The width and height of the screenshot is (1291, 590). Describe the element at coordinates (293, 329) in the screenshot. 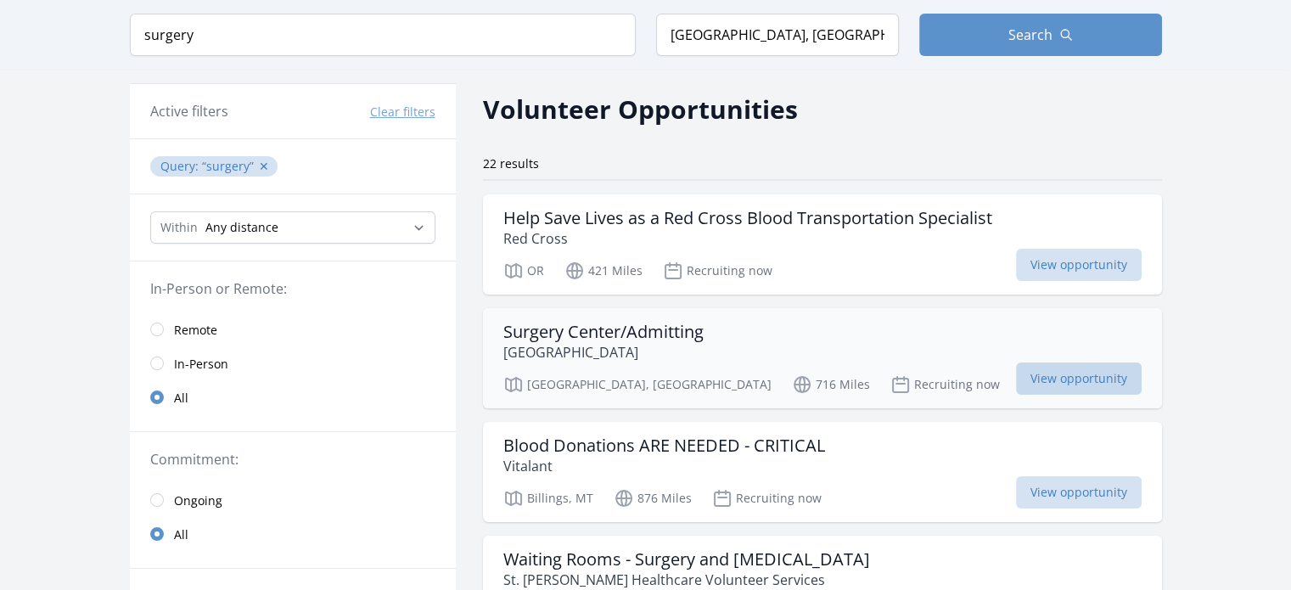

I see `a: Remote` at that location.